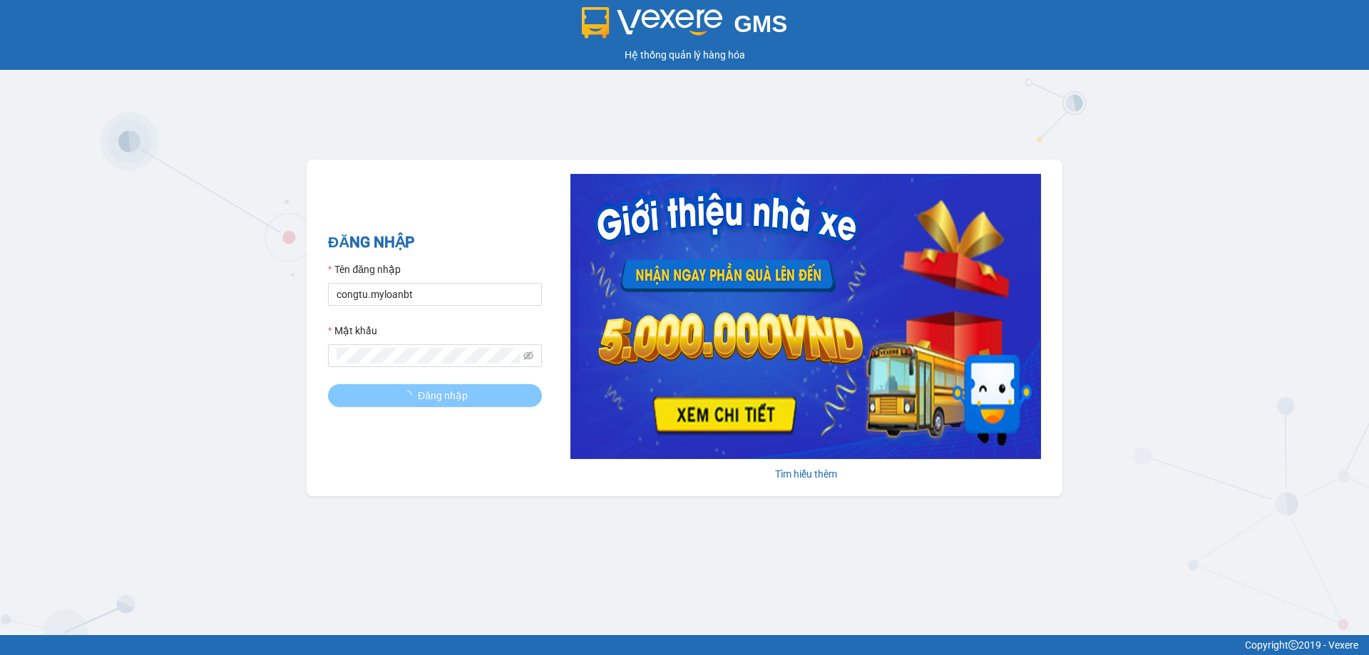  I want to click on img: logo 2, so click(652, 23).